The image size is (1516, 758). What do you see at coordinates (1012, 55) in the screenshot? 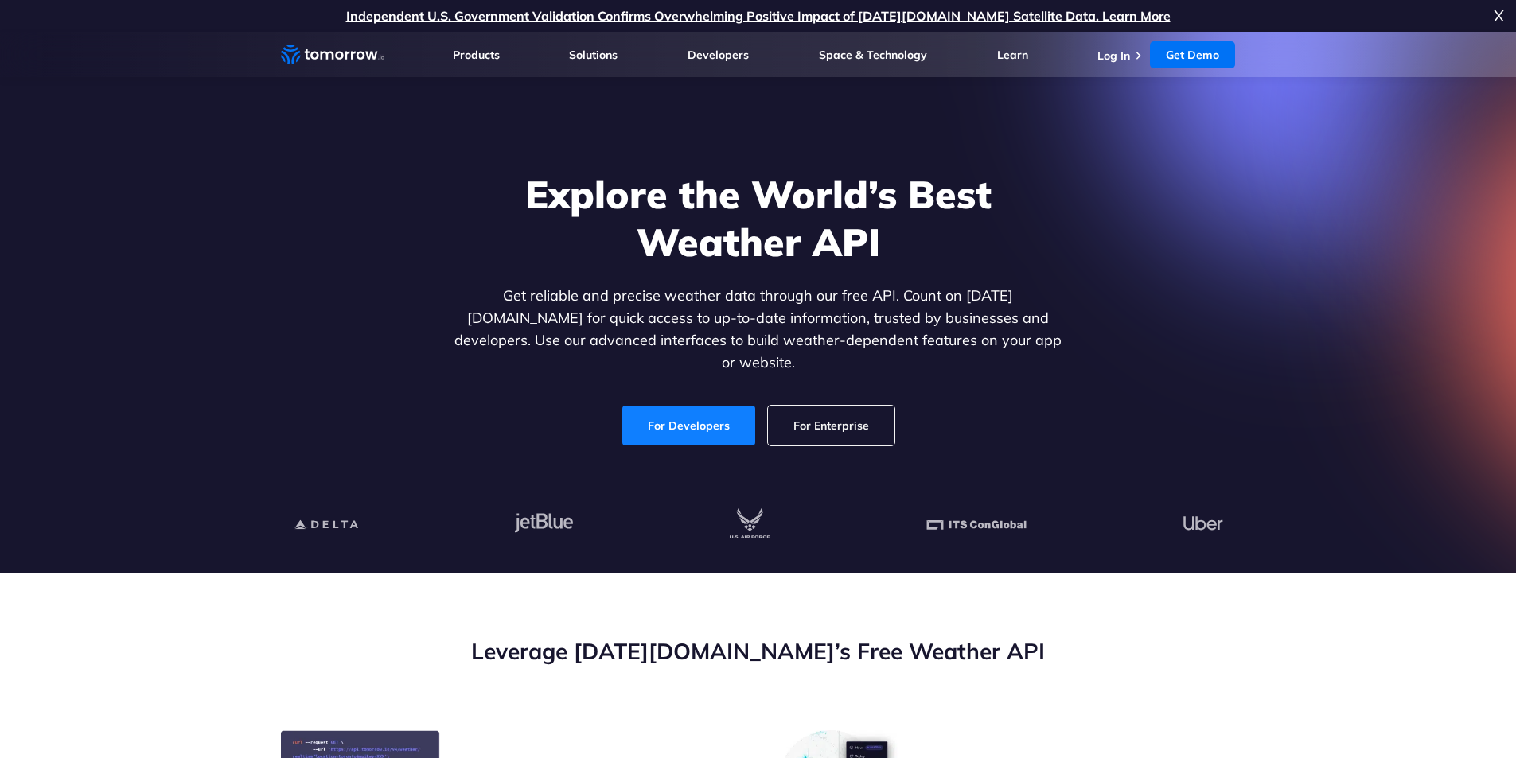
I see `a: Learn` at bounding box center [1012, 55].